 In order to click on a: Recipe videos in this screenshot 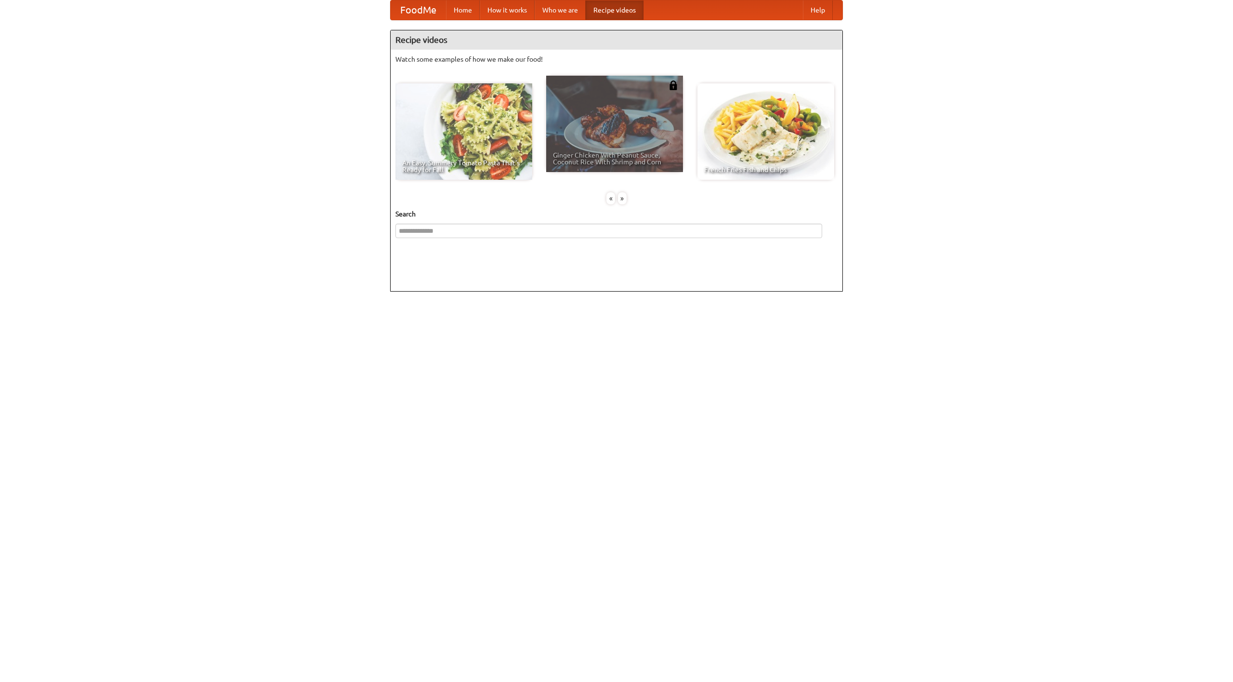, I will do `click(615, 10)`.